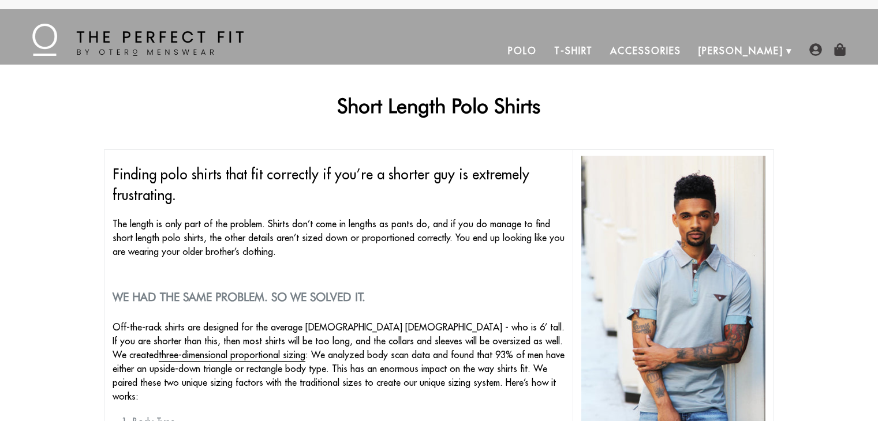 The image size is (878, 421). I want to click on span: Finding polo shirts that fit correctly if you’re a shorter guy is extremely frustrating., so click(321, 185).